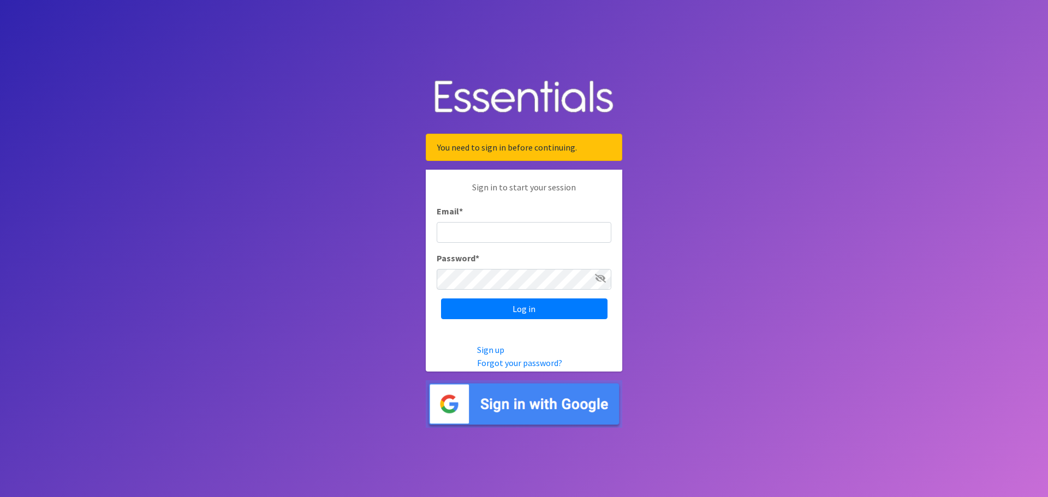 Image resolution: width=1048 pixels, height=497 pixels. Describe the element at coordinates (524, 147) in the screenshot. I see `div: You need to sign in before continuing.` at that location.